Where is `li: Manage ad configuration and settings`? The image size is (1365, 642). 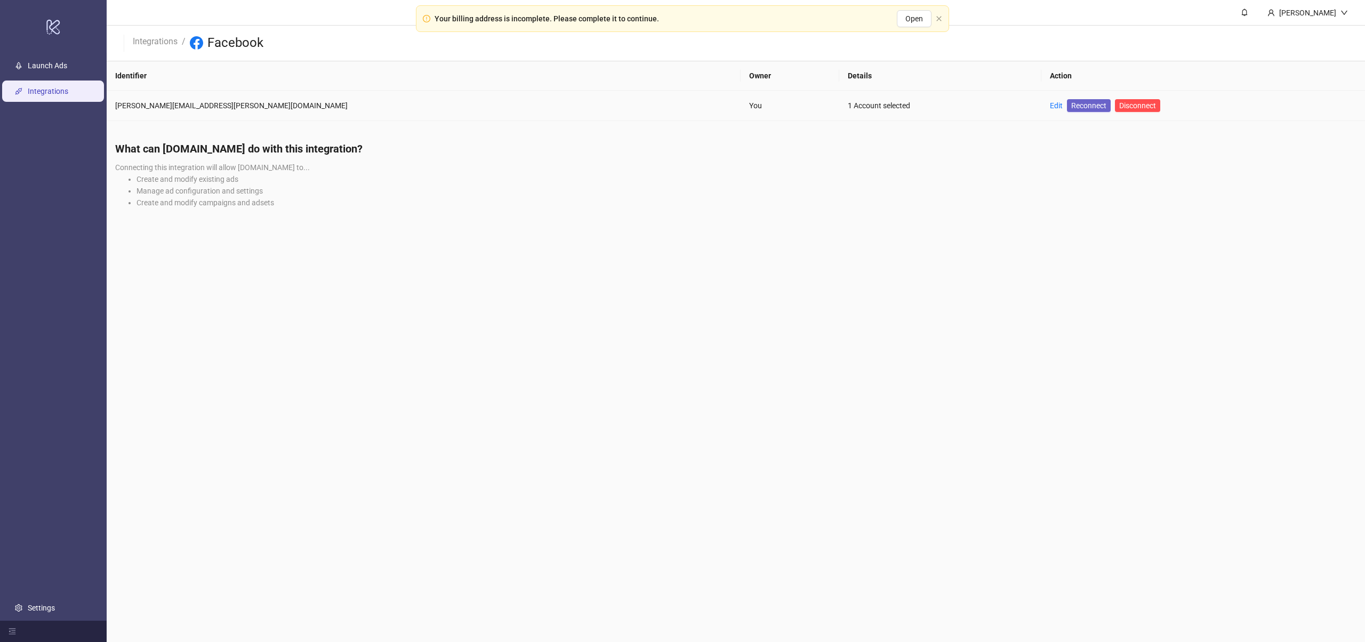 li: Manage ad configuration and settings is located at coordinates (747, 191).